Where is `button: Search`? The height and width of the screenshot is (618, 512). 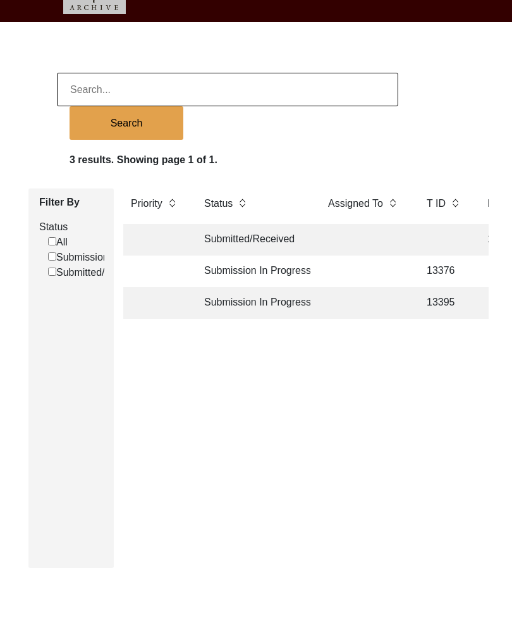 button: Search is located at coordinates (126, 123).